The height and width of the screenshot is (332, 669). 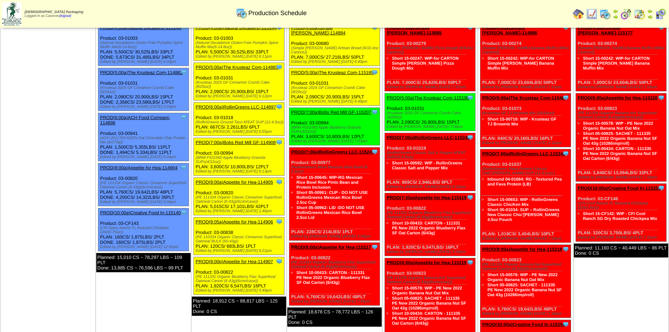 I want to click on a: PROD(5:00a)The Krusteaz Com-115190, so click(x=428, y=98).